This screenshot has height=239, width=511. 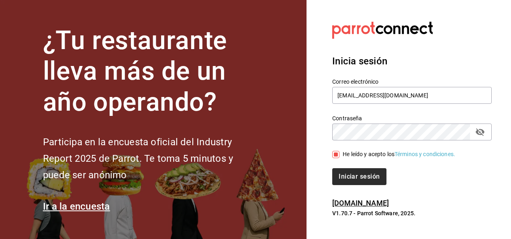 What do you see at coordinates (151, 158) in the screenshot?
I see `h2: Participa en la encuesta oficial del Industry Report 2025 de Parrot. Te toma 5 minutos y puede se...` at bounding box center [151, 158].